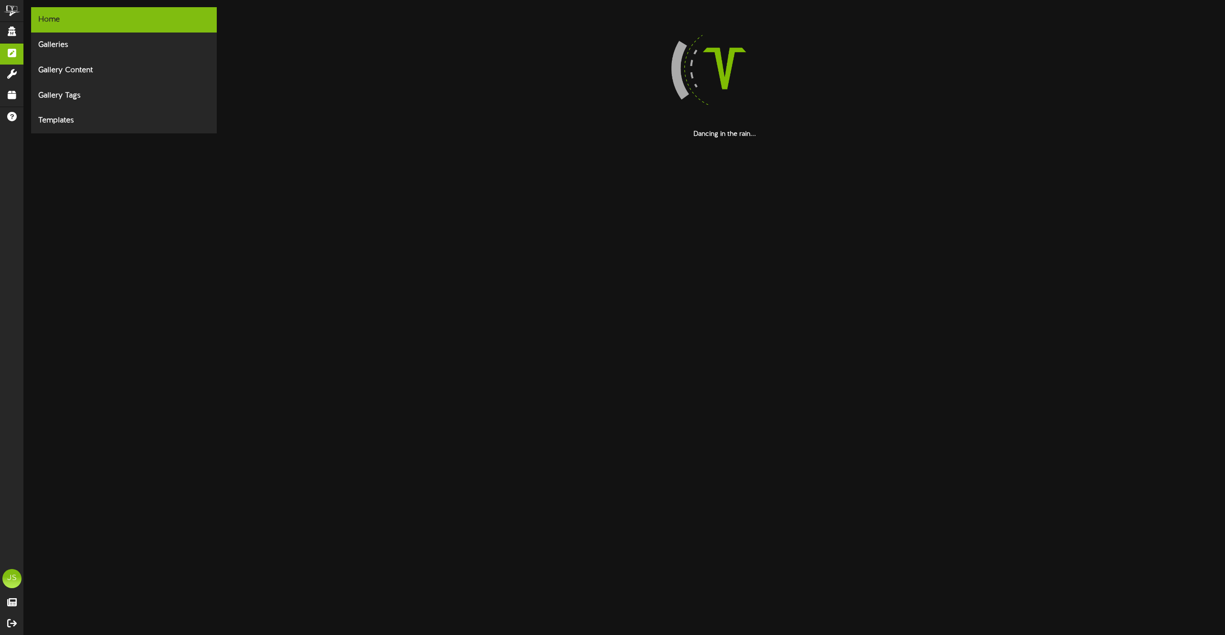  I want to click on div: Home, so click(124, 20).